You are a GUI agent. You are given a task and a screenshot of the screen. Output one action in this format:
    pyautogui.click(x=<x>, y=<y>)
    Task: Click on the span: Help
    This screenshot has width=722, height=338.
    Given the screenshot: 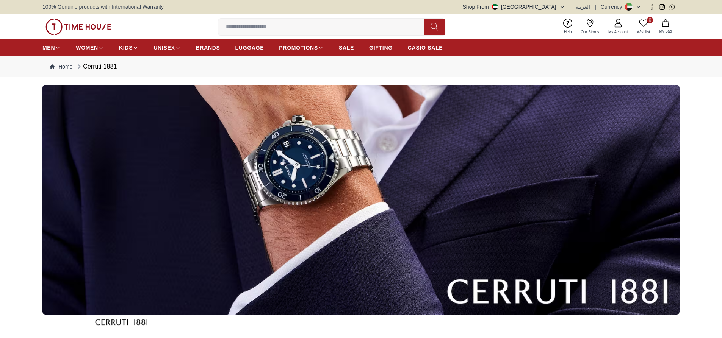 What is the action you would take?
    pyautogui.click(x=568, y=32)
    